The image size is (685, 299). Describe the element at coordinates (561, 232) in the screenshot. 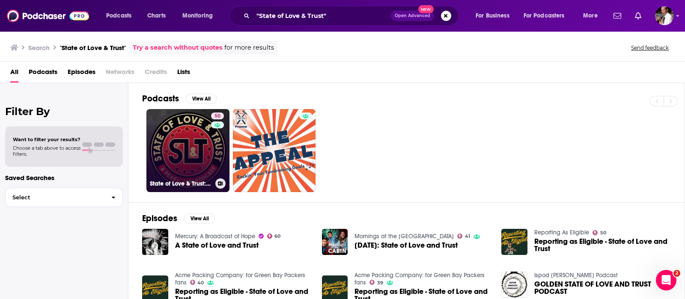

I see `a: Reporting As Eligible` at that location.